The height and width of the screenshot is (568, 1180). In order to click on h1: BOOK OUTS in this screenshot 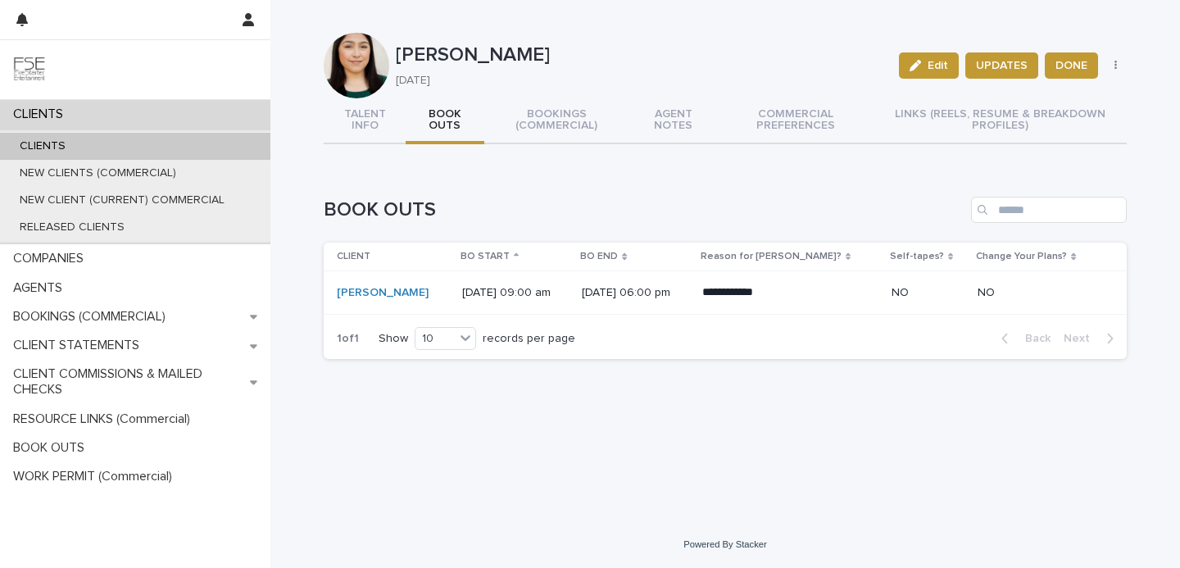, I will do `click(644, 210)`.